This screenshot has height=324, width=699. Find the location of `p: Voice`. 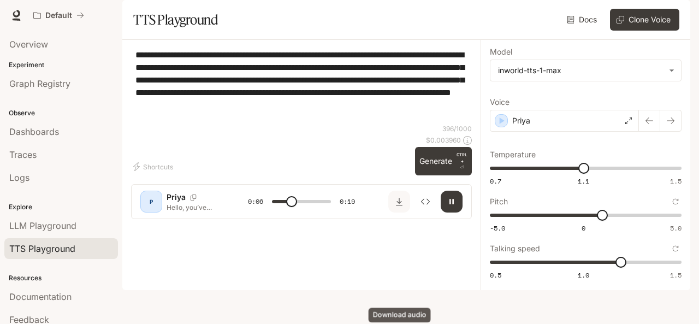

p: Voice is located at coordinates (500, 102).